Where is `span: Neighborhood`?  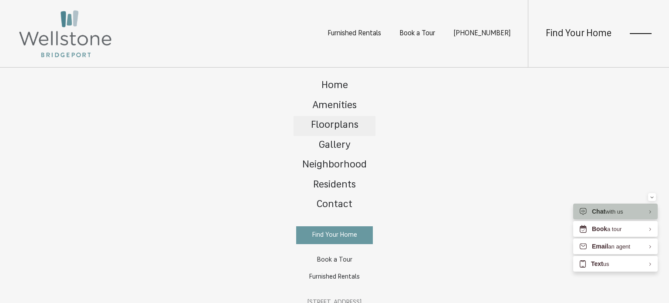
span: Neighborhood is located at coordinates (335, 165).